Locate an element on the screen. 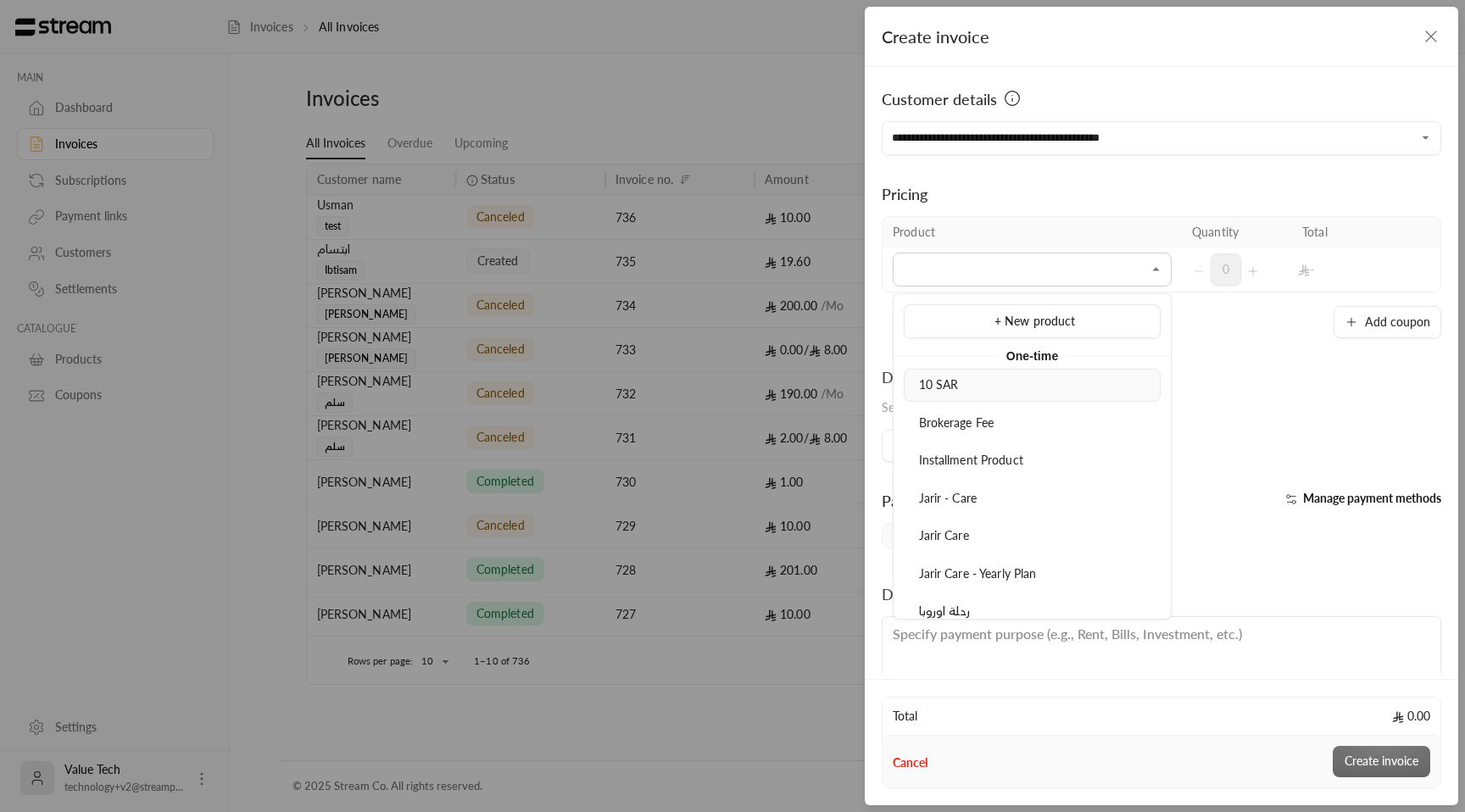 This screenshot has height=812, width=1465. th: Product is located at coordinates (1032, 233).